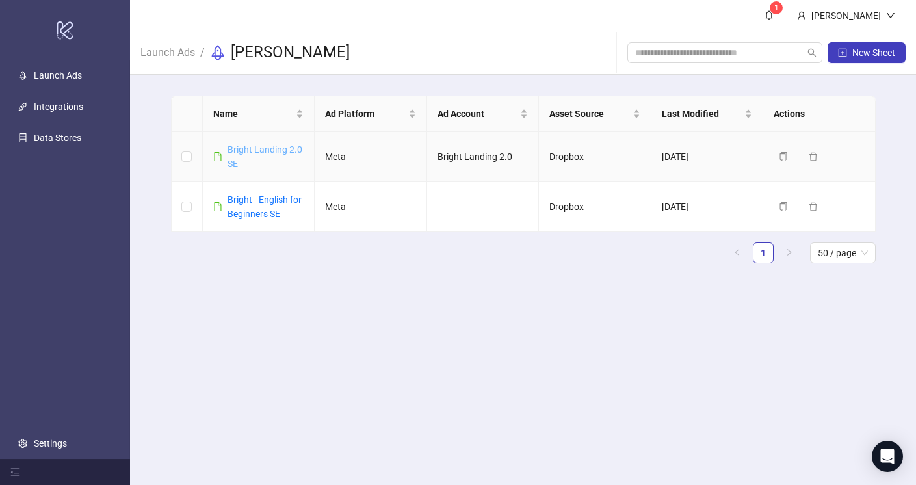 This screenshot has height=485, width=916. What do you see at coordinates (483, 157) in the screenshot?
I see `td: Bright Landing 2.0` at bounding box center [483, 157].